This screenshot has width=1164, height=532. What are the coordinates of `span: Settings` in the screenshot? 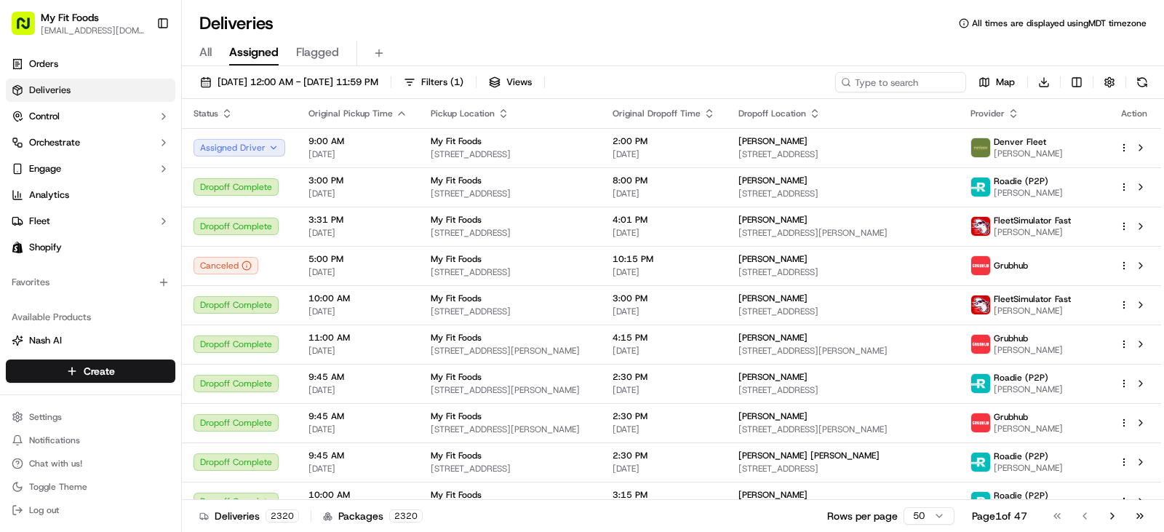 It's located at (45, 417).